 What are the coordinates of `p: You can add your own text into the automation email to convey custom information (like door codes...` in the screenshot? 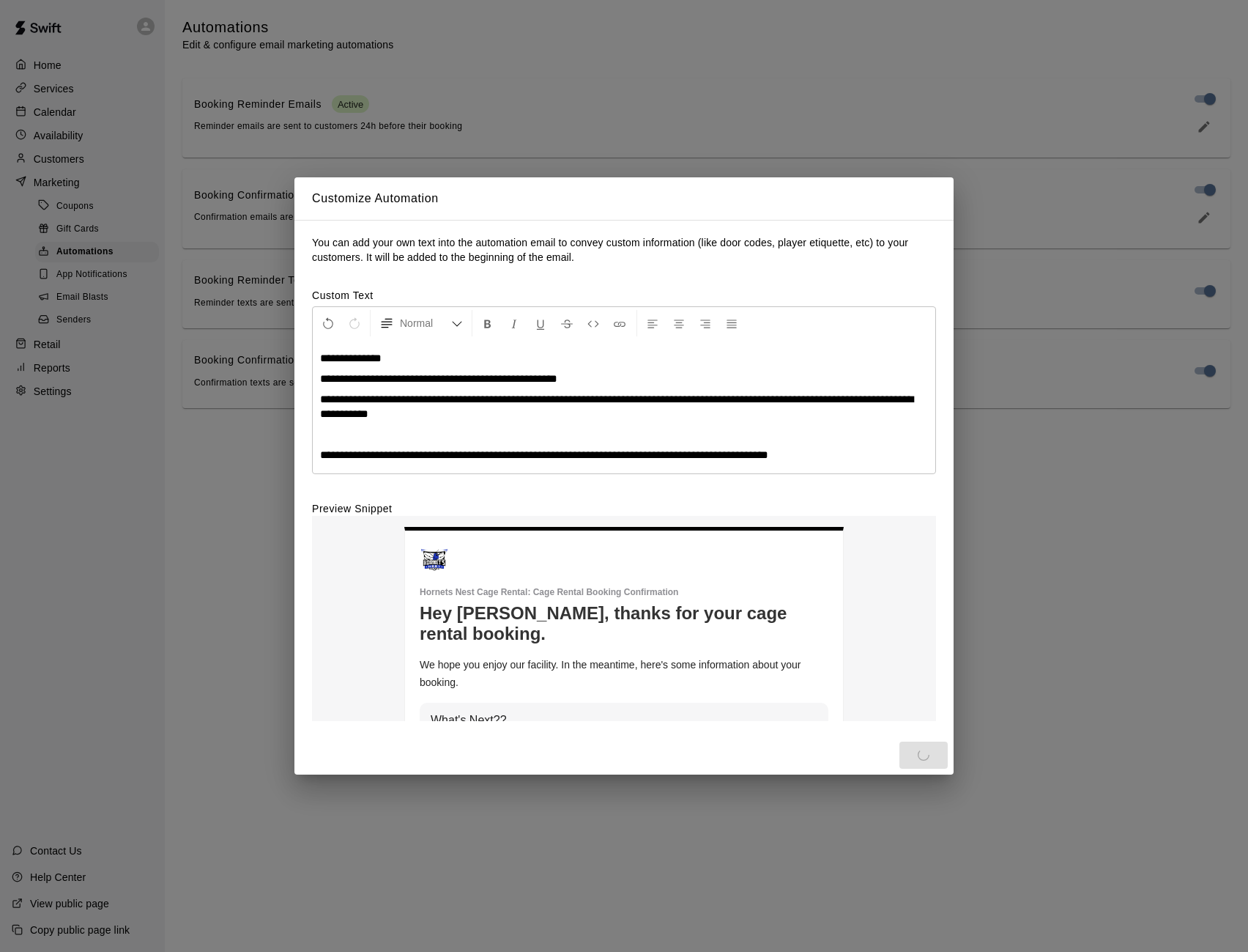 It's located at (624, 250).